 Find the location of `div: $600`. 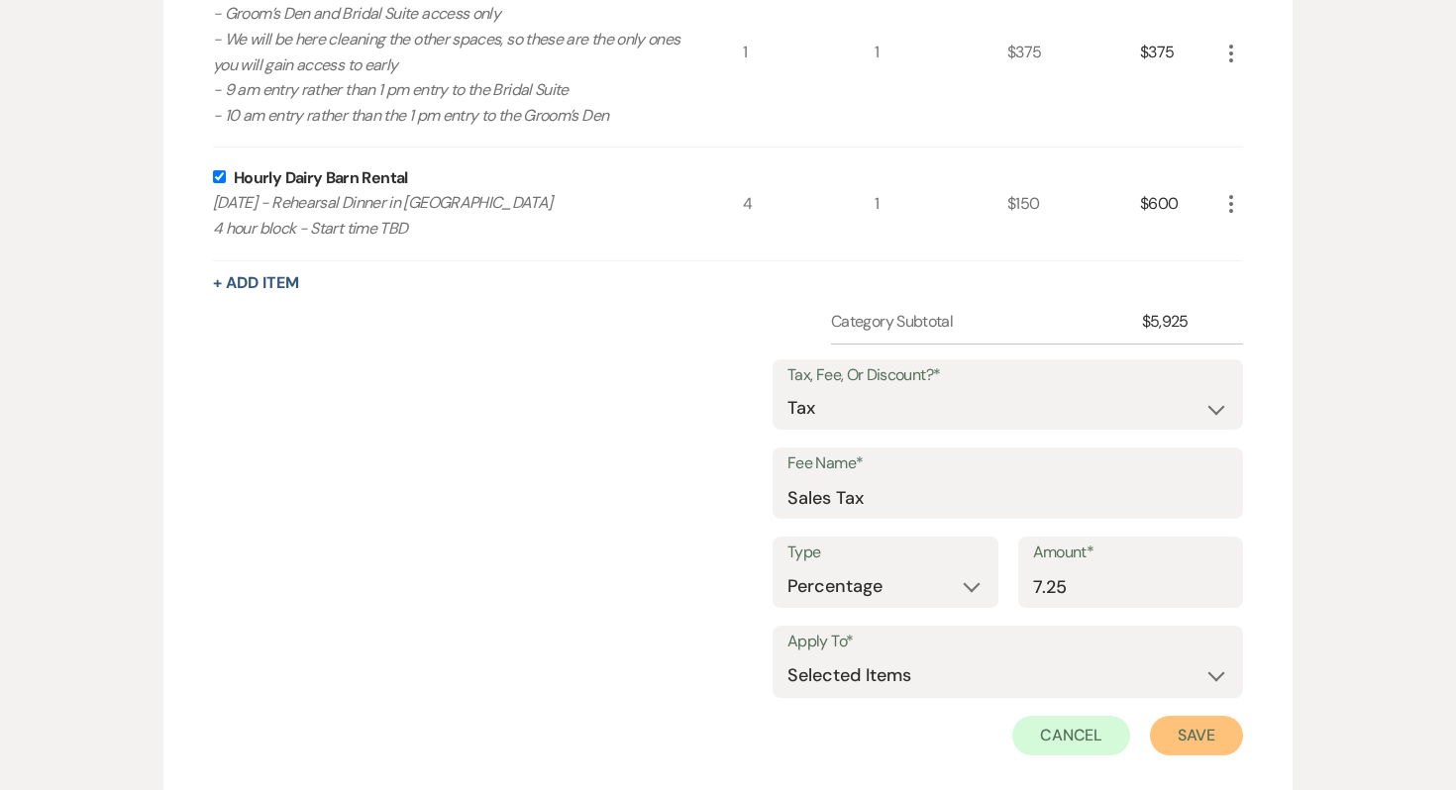

div: $600 is located at coordinates (1180, 203).